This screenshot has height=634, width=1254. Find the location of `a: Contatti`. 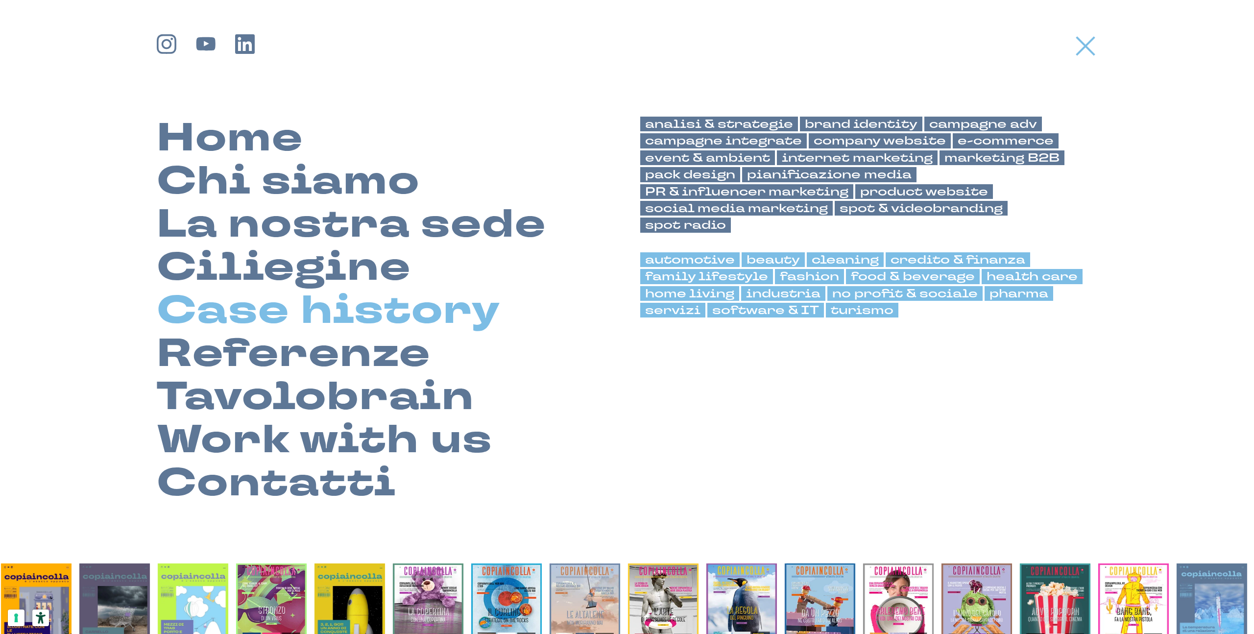

a: Contatti is located at coordinates (276, 483).